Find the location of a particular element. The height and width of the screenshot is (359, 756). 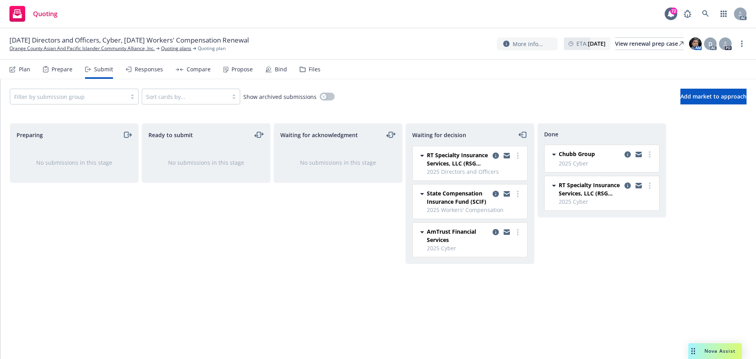

button: Nova Assist is located at coordinates (715, 351).